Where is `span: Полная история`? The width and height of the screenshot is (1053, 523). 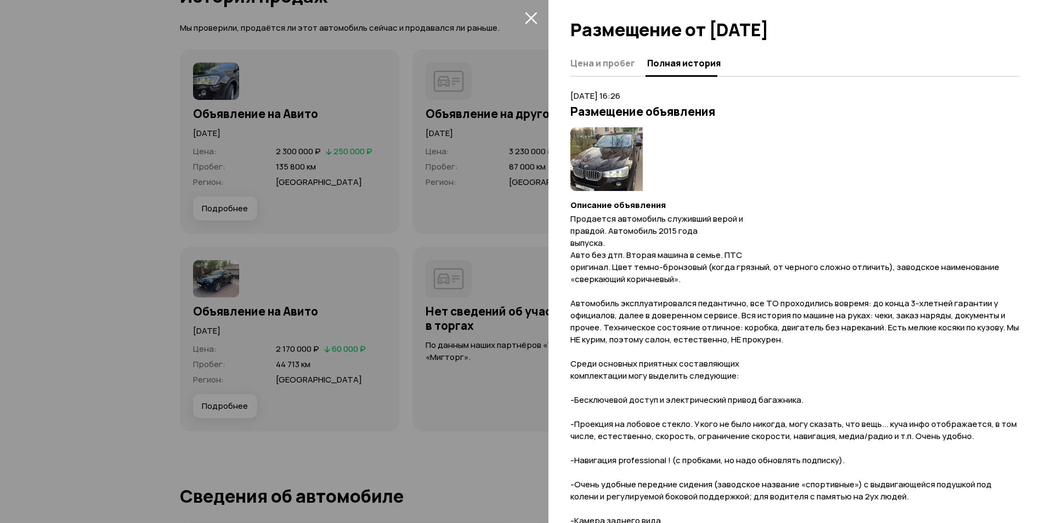 span: Полная история is located at coordinates (684, 63).